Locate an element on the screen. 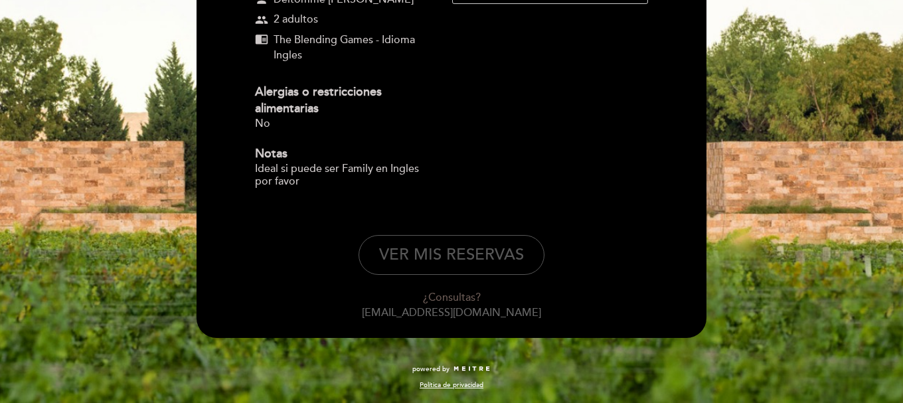  span: group is located at coordinates (262, 20).